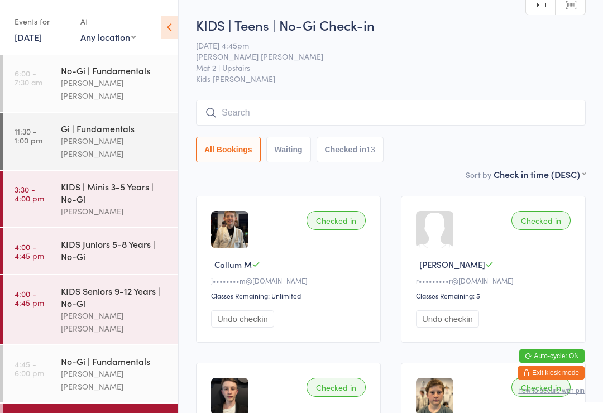  I want to click on a: 4:00 -4:45 pmKIDS Juniors 5-8 Years | No-Gi, so click(90, 251).